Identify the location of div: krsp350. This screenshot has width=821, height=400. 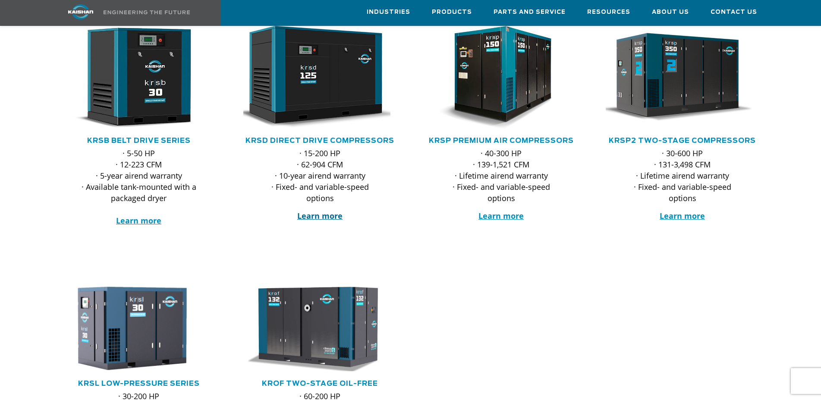
(682, 78).